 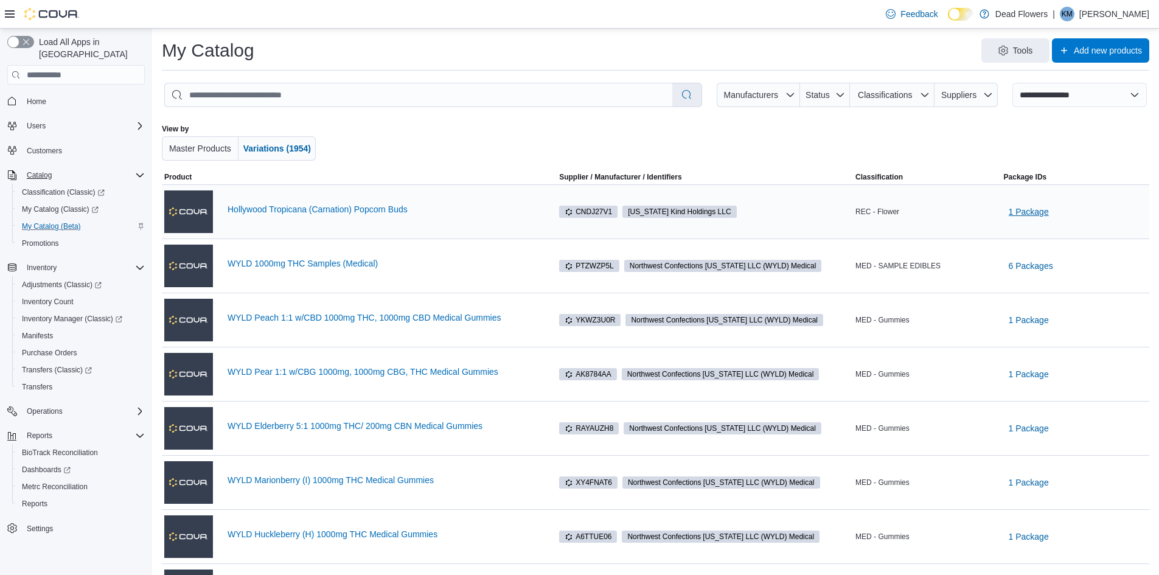 What do you see at coordinates (758, 95) in the screenshot?
I see `button: Manufacturers` at bounding box center [758, 95].